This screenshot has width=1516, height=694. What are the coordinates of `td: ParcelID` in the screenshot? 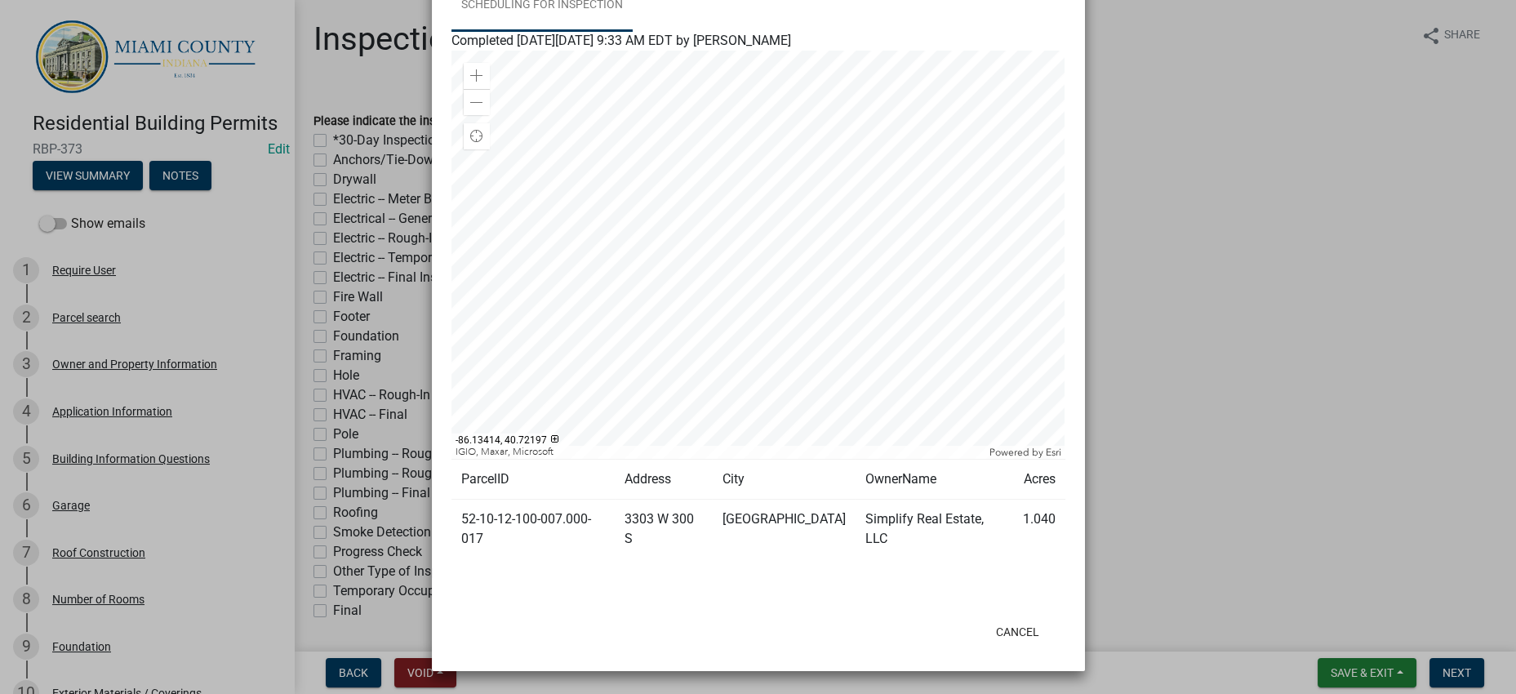 It's located at (533, 479).